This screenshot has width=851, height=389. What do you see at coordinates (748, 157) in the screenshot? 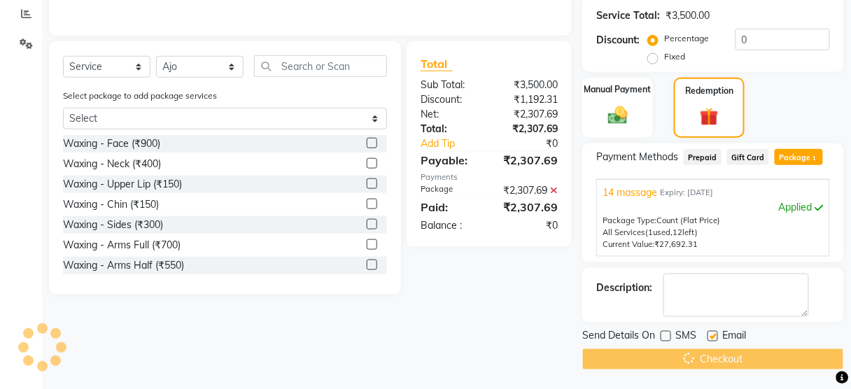
I see `span: Gift Card` at bounding box center [748, 157].